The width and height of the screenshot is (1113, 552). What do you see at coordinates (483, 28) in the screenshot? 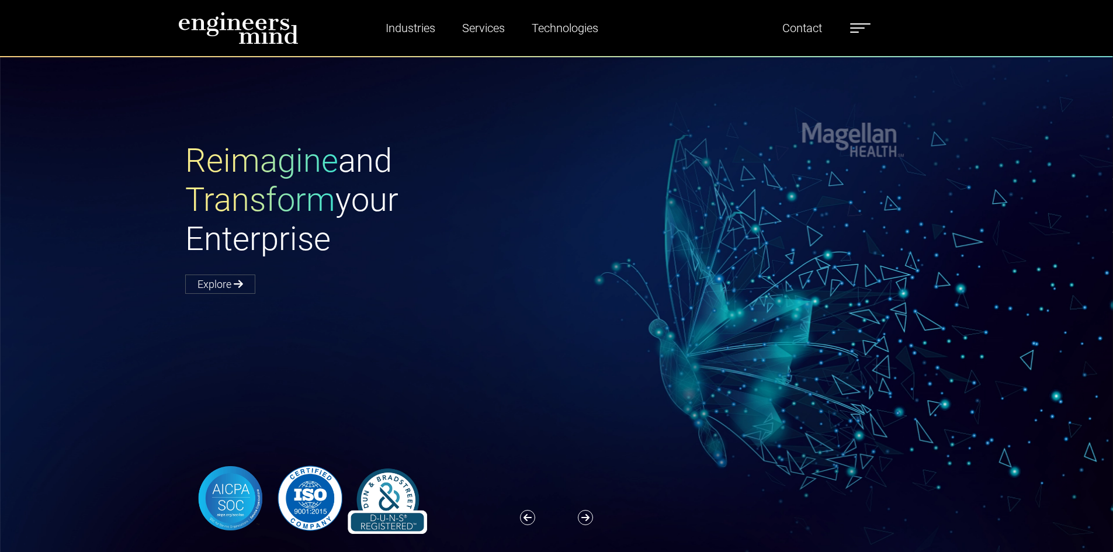
I see `a: Services` at bounding box center [483, 28].